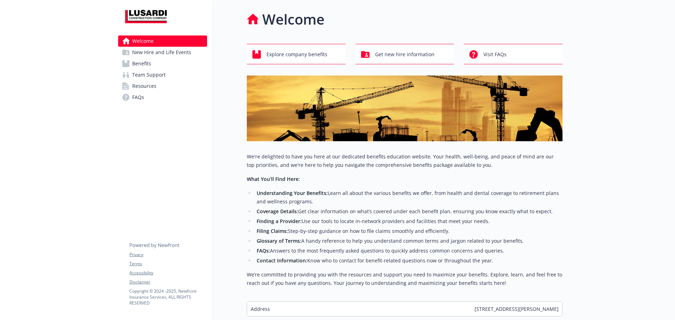  Describe the element at coordinates (272, 231) in the screenshot. I see `strong: Filing Claims:` at that location.